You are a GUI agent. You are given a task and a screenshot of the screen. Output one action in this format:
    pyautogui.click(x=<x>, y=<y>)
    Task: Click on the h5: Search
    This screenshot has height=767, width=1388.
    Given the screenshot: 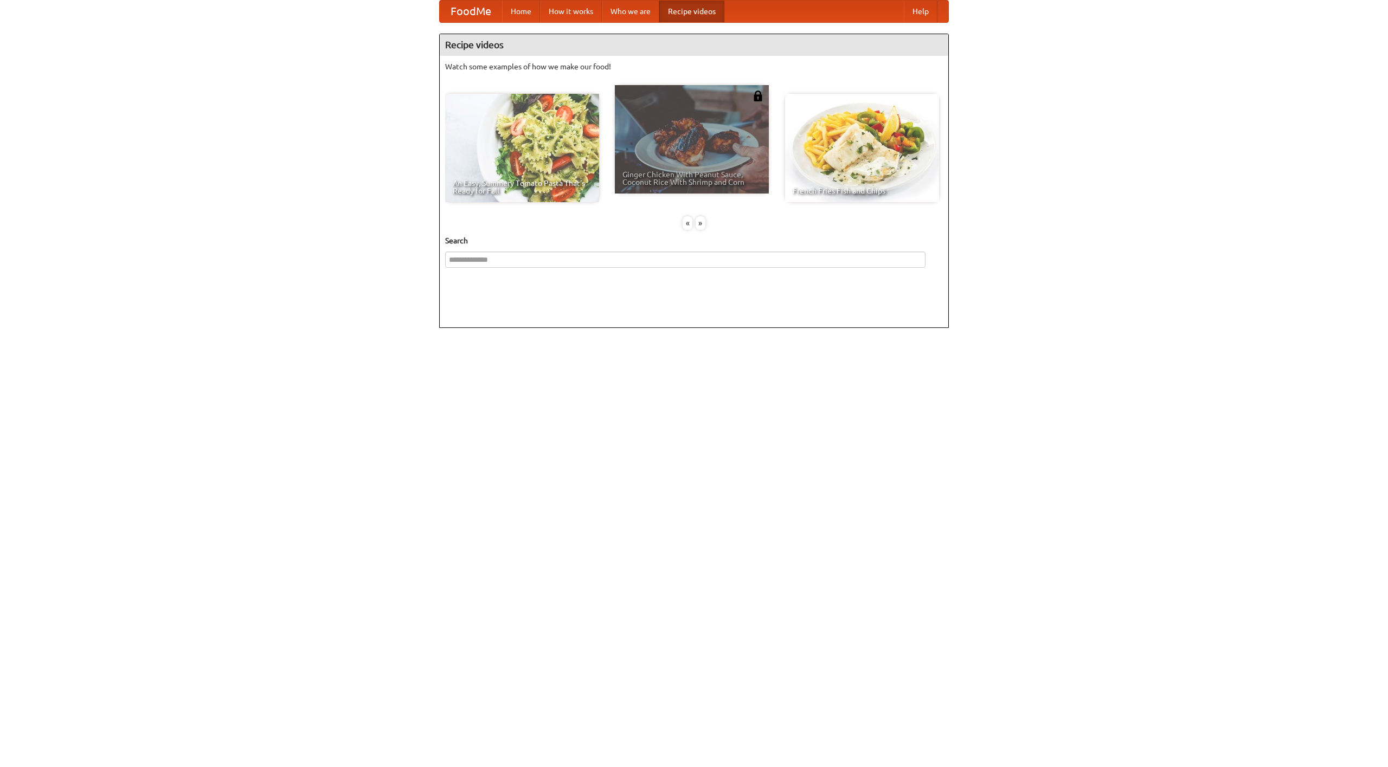 What is the action you would take?
    pyautogui.click(x=694, y=241)
    